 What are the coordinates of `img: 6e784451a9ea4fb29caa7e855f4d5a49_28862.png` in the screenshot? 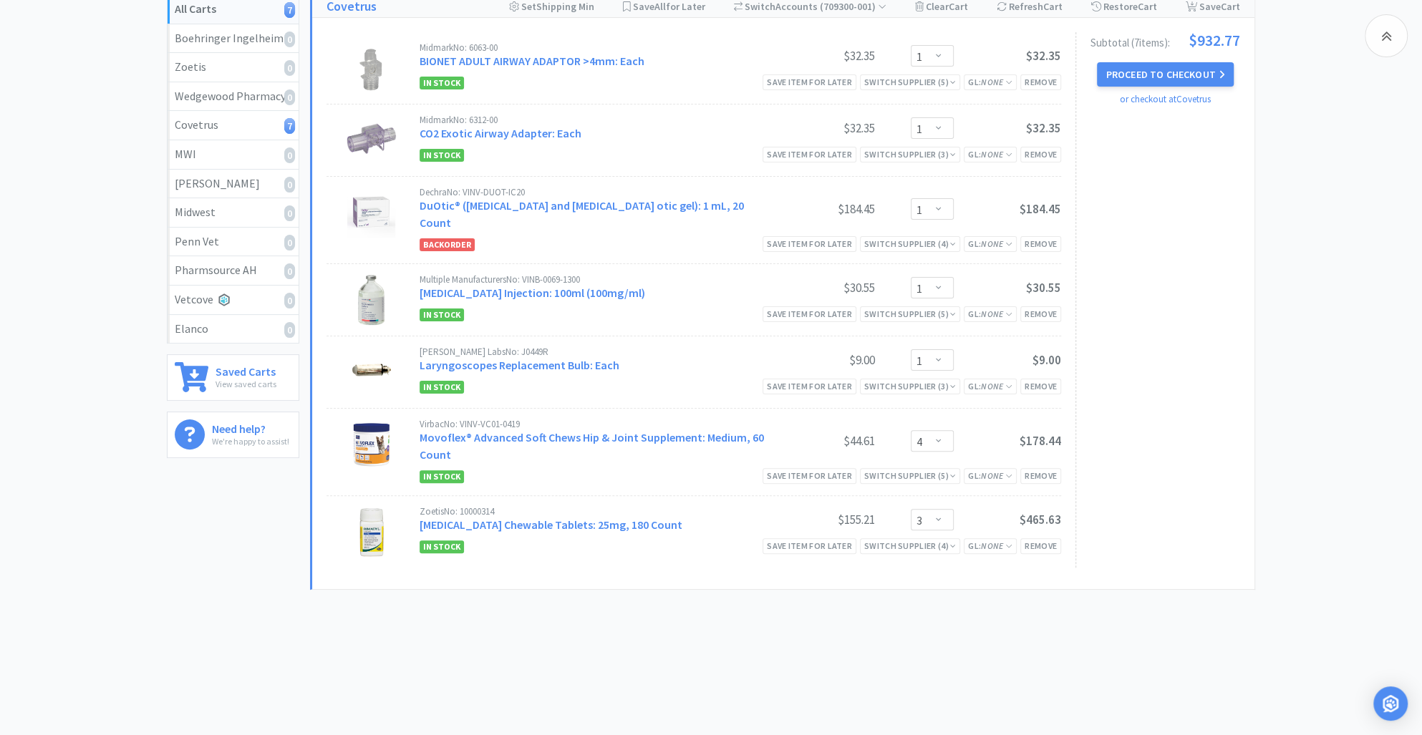 It's located at (372, 372).